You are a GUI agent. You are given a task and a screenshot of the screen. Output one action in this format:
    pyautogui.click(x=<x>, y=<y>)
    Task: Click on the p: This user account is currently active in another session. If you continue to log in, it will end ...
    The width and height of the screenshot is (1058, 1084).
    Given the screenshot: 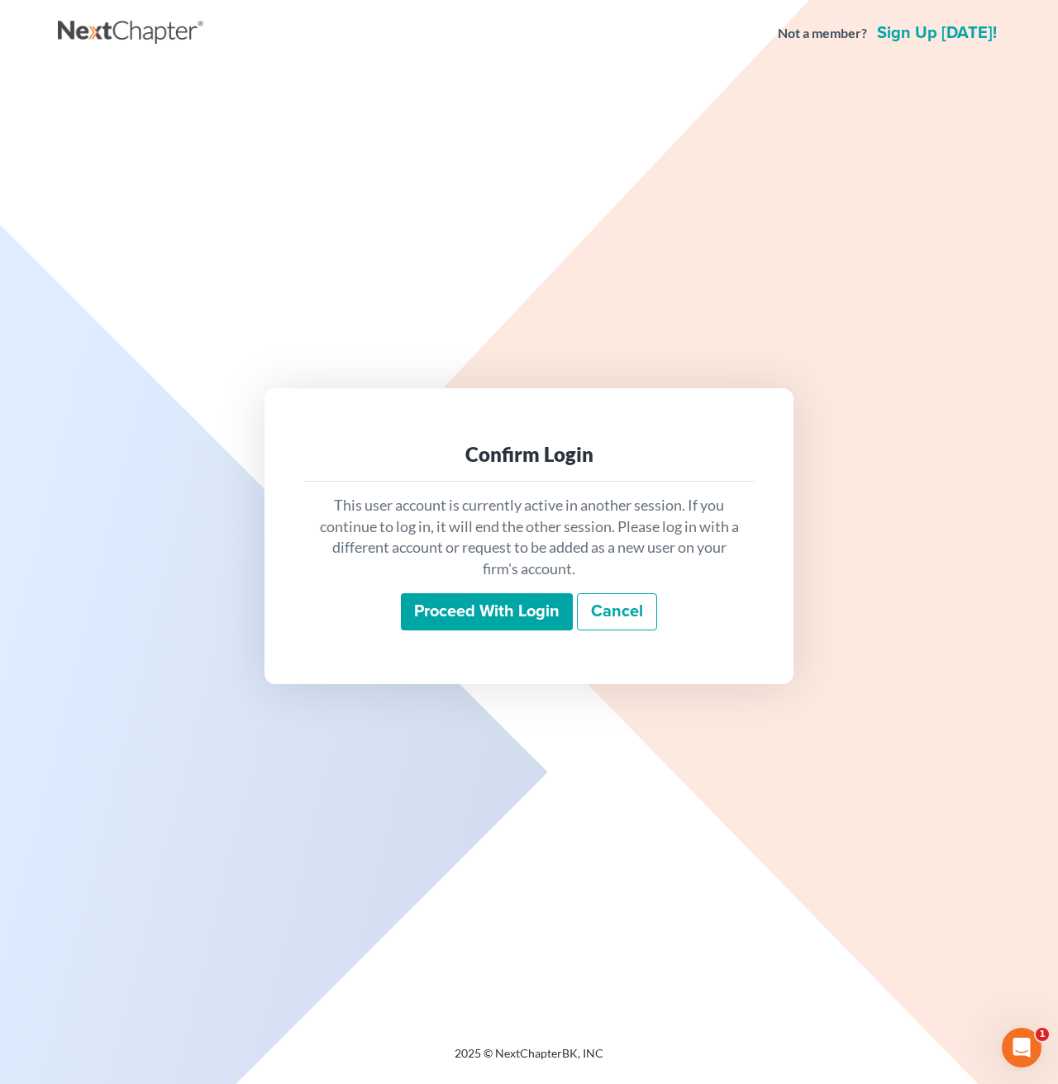 What is the action you would take?
    pyautogui.click(x=529, y=537)
    